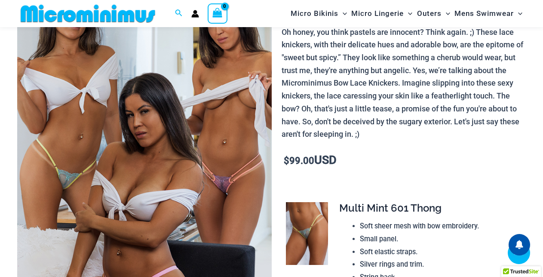  I want to click on a: Search icon link, so click(179, 13).